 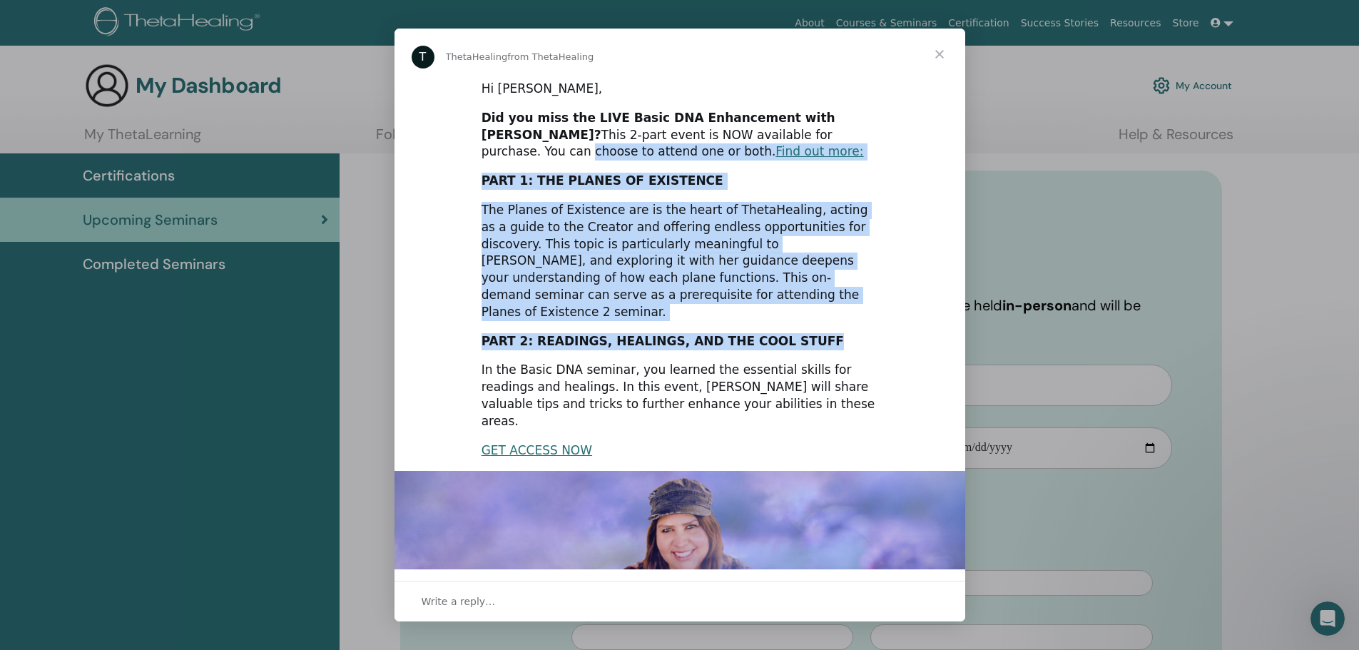 I want to click on span: Close, so click(x=940, y=54).